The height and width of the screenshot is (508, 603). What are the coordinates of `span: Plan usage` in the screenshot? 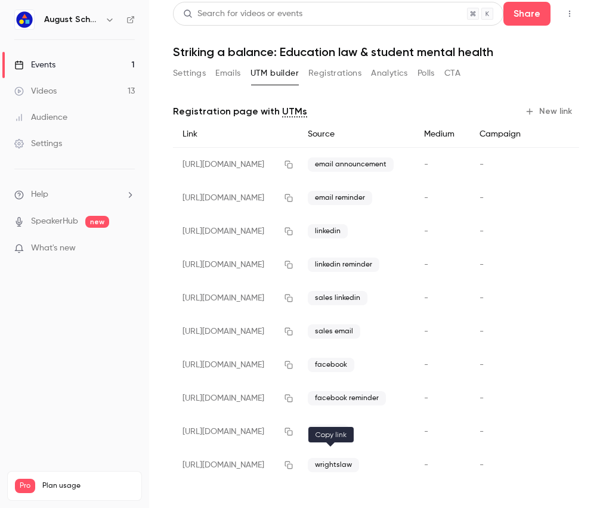 It's located at (88, 486).